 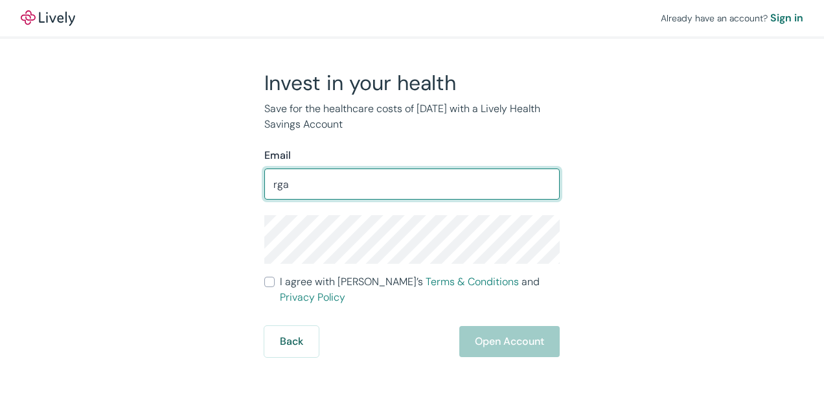 What do you see at coordinates (786, 18) in the screenshot?
I see `a: Sign in` at bounding box center [786, 18].